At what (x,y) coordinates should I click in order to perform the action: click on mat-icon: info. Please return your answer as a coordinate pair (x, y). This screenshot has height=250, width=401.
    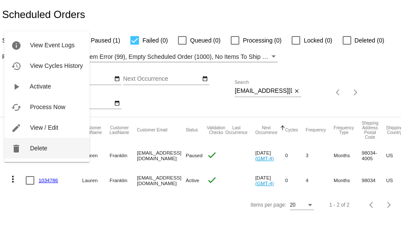
    Looking at the image, I should click on (16, 45).